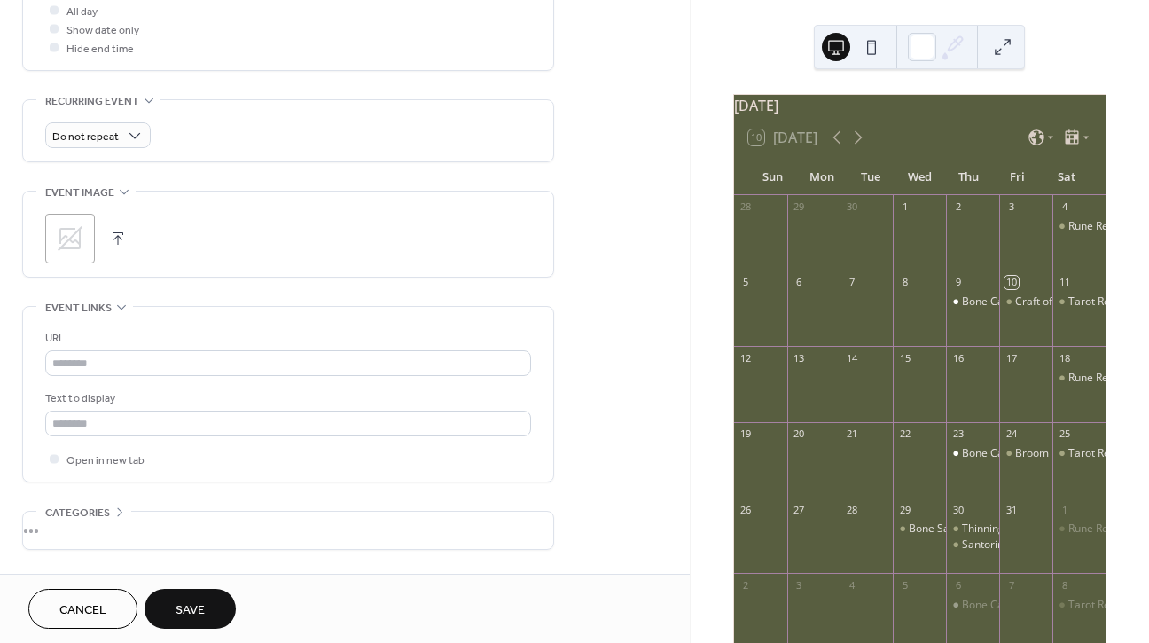 This screenshot has width=1149, height=643. What do you see at coordinates (919, 177) in the screenshot?
I see `div: Wed` at bounding box center [919, 177].